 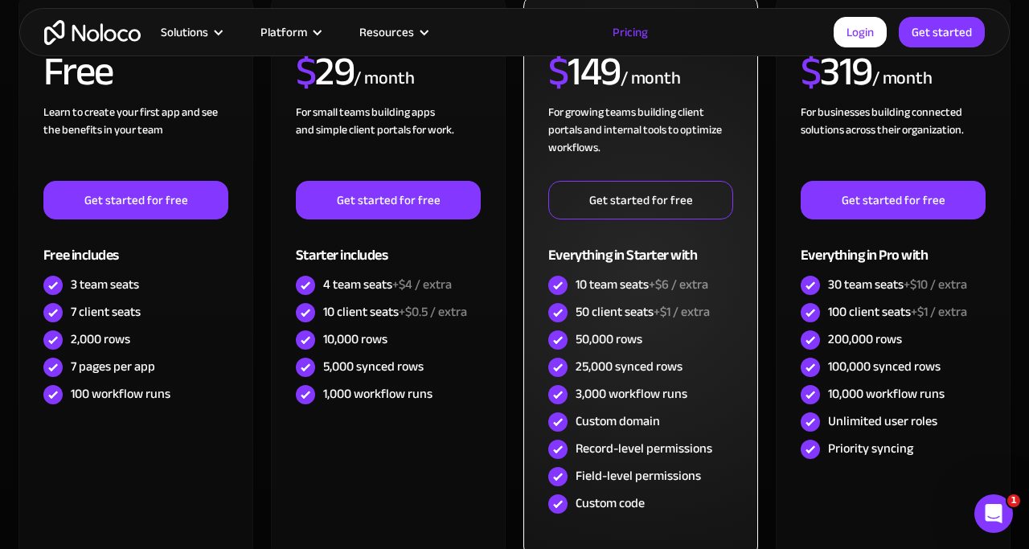 I want to click on div: 30 team seats, so click(x=897, y=285).